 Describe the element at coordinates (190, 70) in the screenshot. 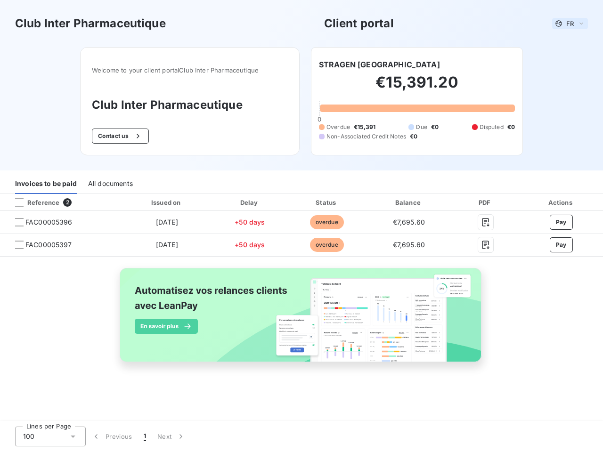

I see `span: Welcome to your client portal Club Inter Pharmaceutique` at that location.